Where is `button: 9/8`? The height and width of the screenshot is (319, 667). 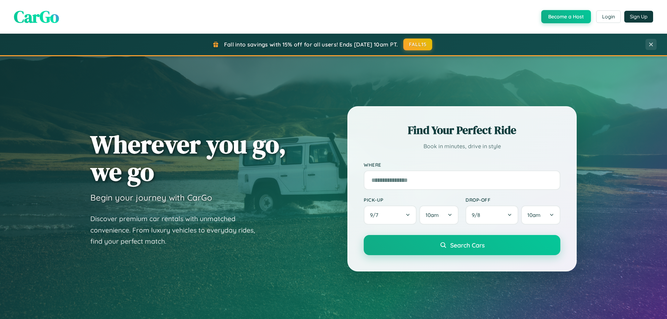
button: 9/8 is located at coordinates (492, 215).